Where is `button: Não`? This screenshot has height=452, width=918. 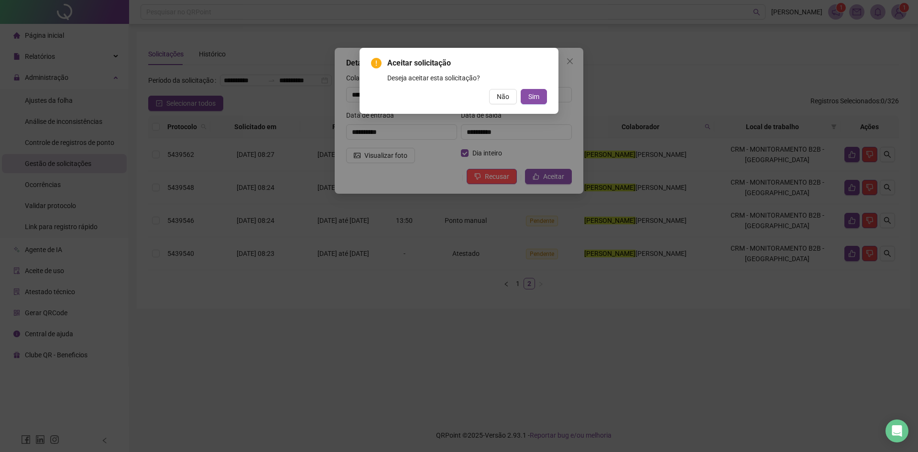
button: Não is located at coordinates (503, 97).